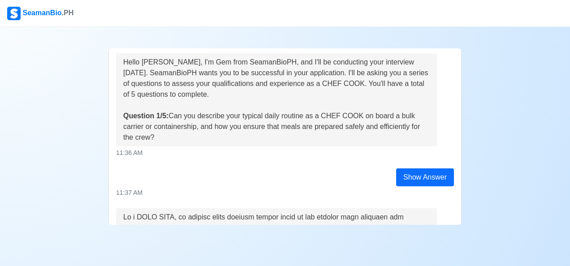  Describe the element at coordinates (146, 116) in the screenshot. I see `strong: Question 1/5:` at that location.